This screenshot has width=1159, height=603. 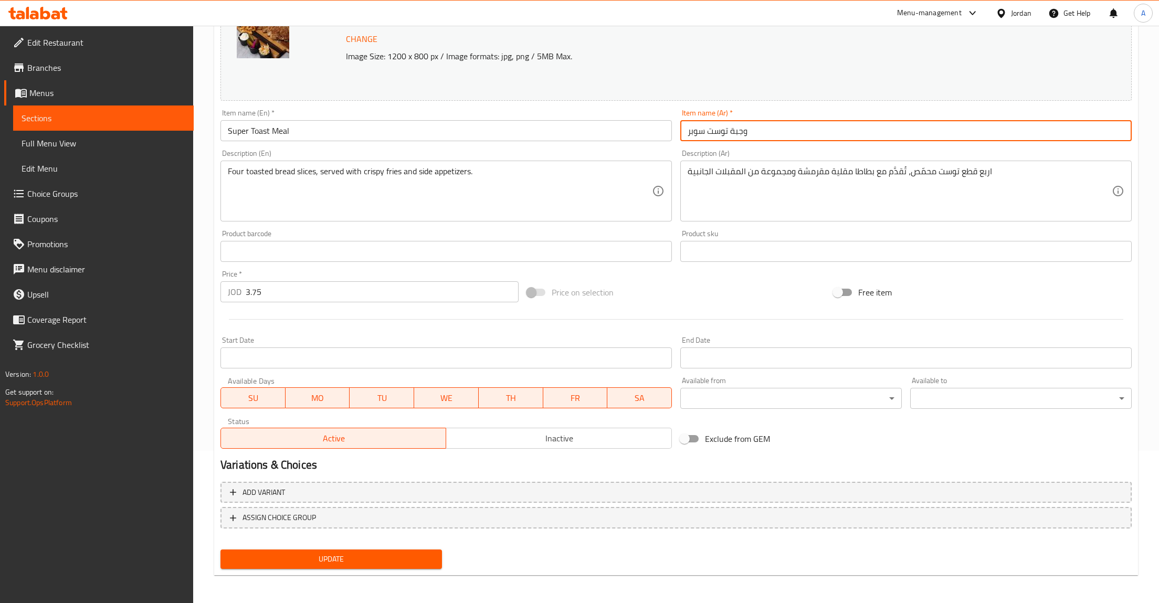 What do you see at coordinates (446, 398) in the screenshot?
I see `button: WE` at bounding box center [446, 398].